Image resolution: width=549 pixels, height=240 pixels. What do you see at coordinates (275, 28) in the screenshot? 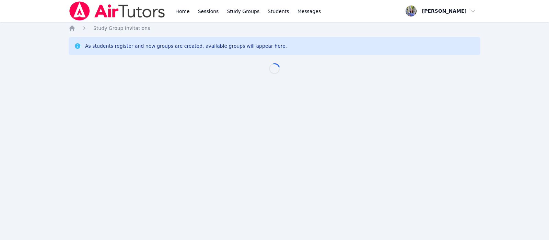
I see `nav: Breadcrumb` at bounding box center [275, 28].